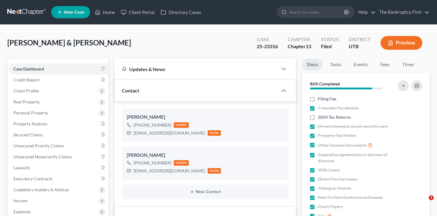 This screenshot has width=437, height=216. I want to click on div: 25-23316, so click(267, 46).